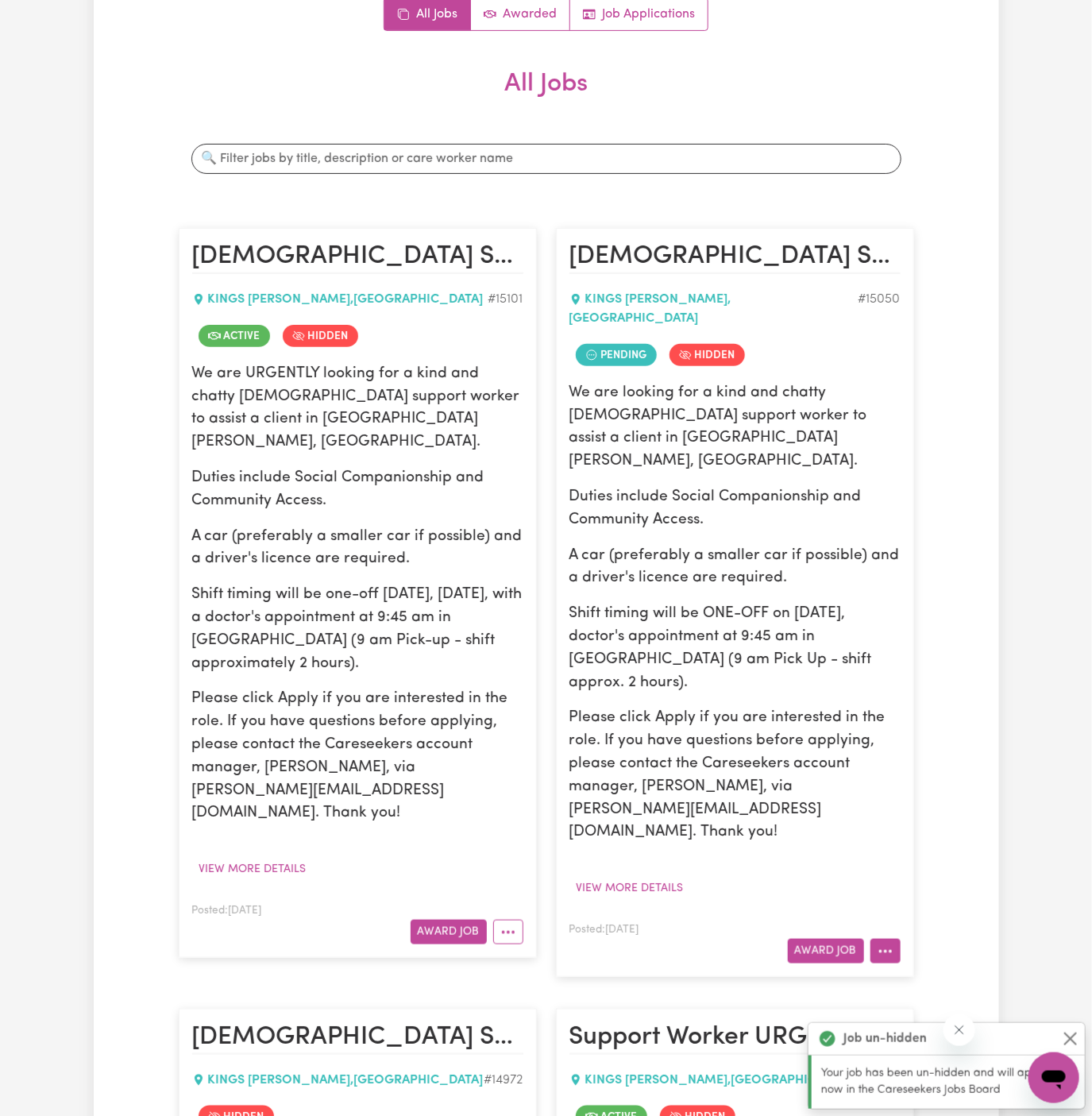  I want to click on div: Job ID #14972, so click(504, 1081).